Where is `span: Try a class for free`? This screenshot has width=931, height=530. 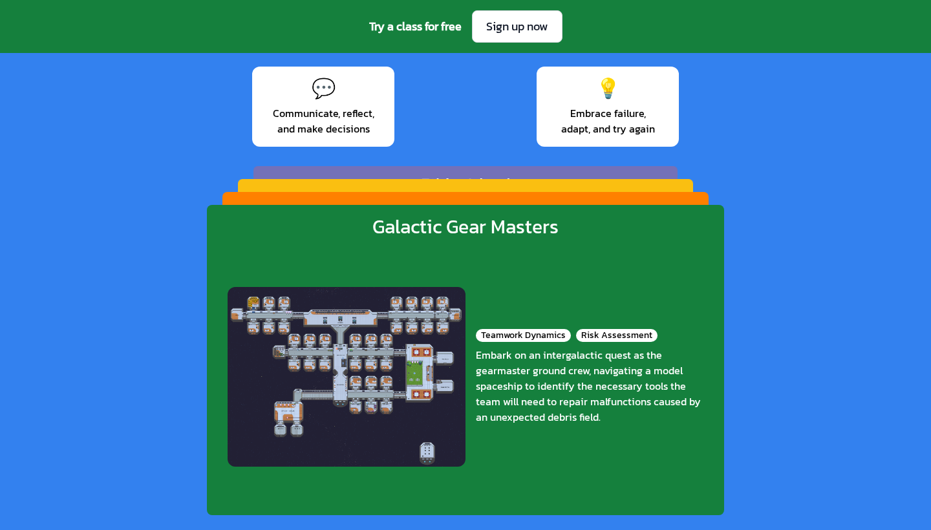 span: Try a class for free is located at coordinates (415, 27).